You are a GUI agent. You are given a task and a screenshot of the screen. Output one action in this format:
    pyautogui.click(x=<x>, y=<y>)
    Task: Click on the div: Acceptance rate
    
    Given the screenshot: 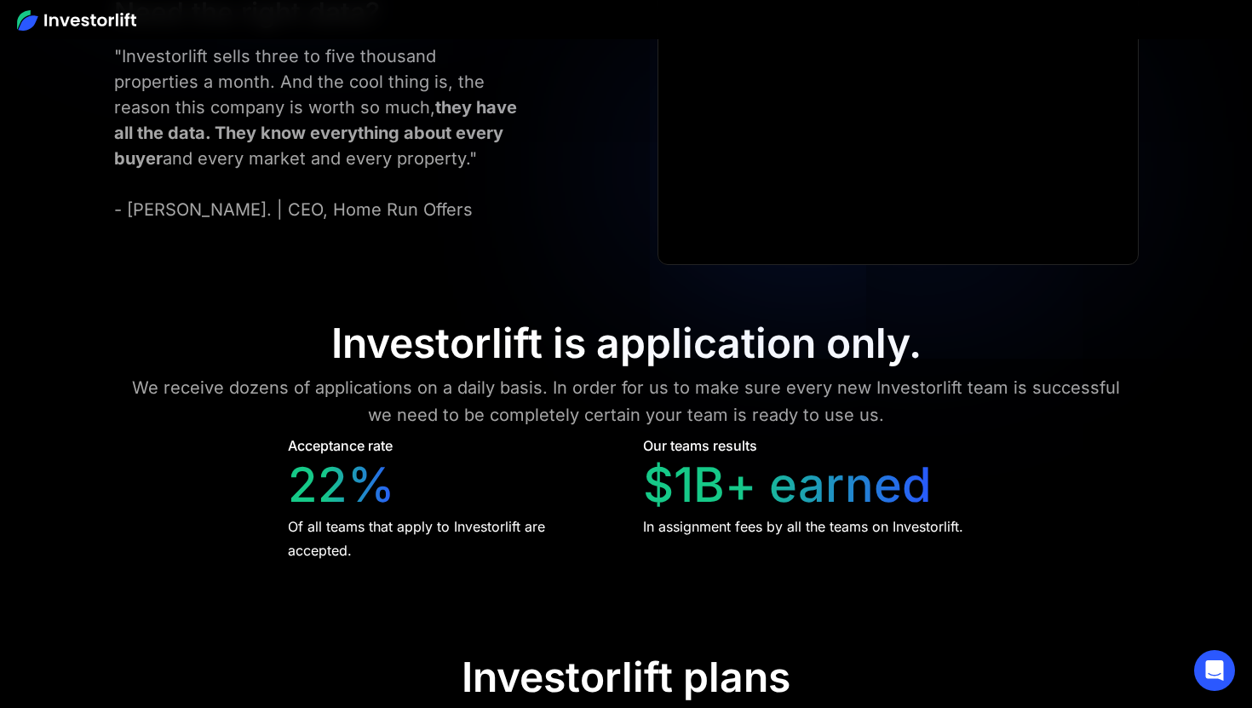 What is the action you would take?
    pyautogui.click(x=340, y=446)
    